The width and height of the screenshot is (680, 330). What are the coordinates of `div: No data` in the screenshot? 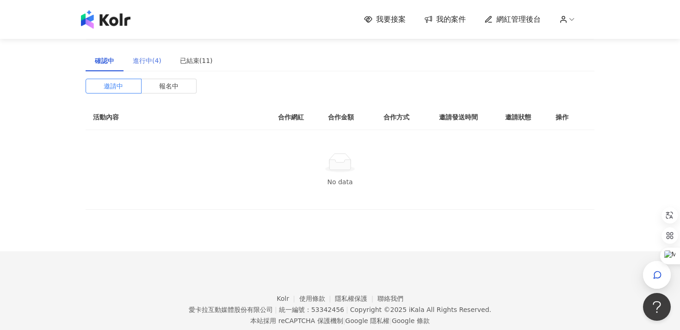 It's located at (340, 182).